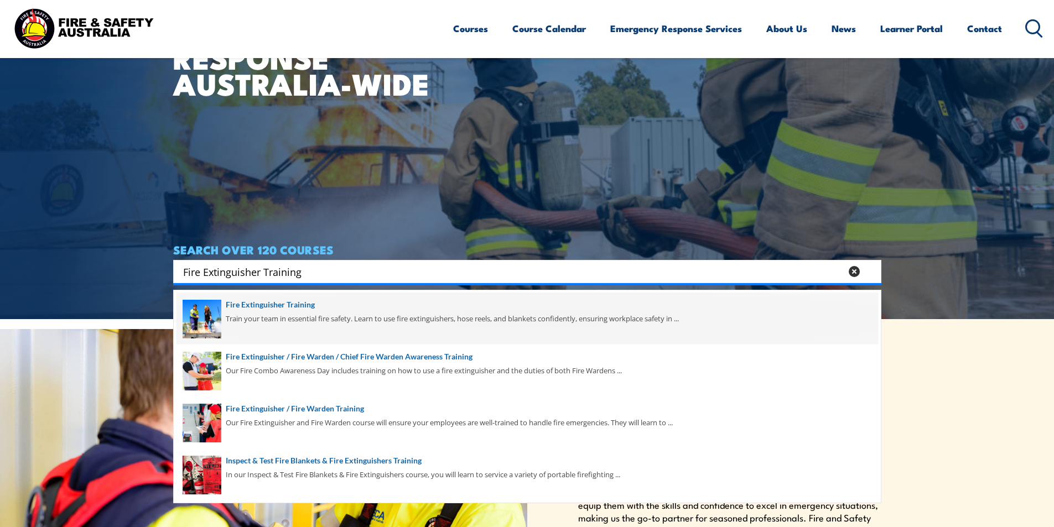 The height and width of the screenshot is (527, 1054). What do you see at coordinates (984, 28) in the screenshot?
I see `a: Contact` at bounding box center [984, 28].